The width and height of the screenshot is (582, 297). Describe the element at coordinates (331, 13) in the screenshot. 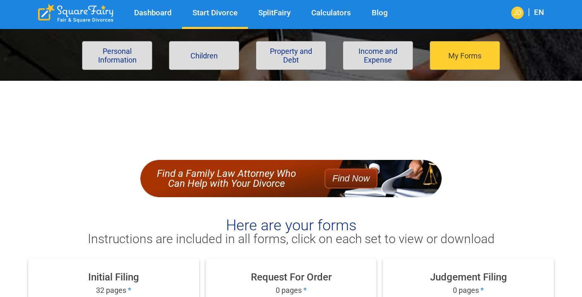

I see `a: Calculators` at that location.